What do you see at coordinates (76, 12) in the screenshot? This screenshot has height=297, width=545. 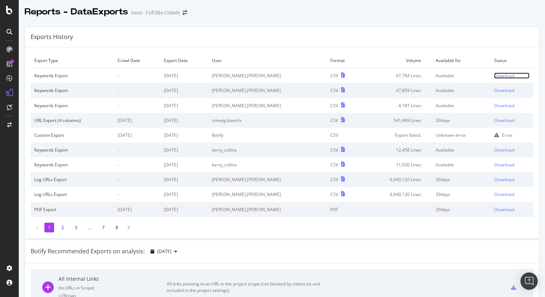 I see `div: Reports - DataExports` at bounding box center [76, 12].